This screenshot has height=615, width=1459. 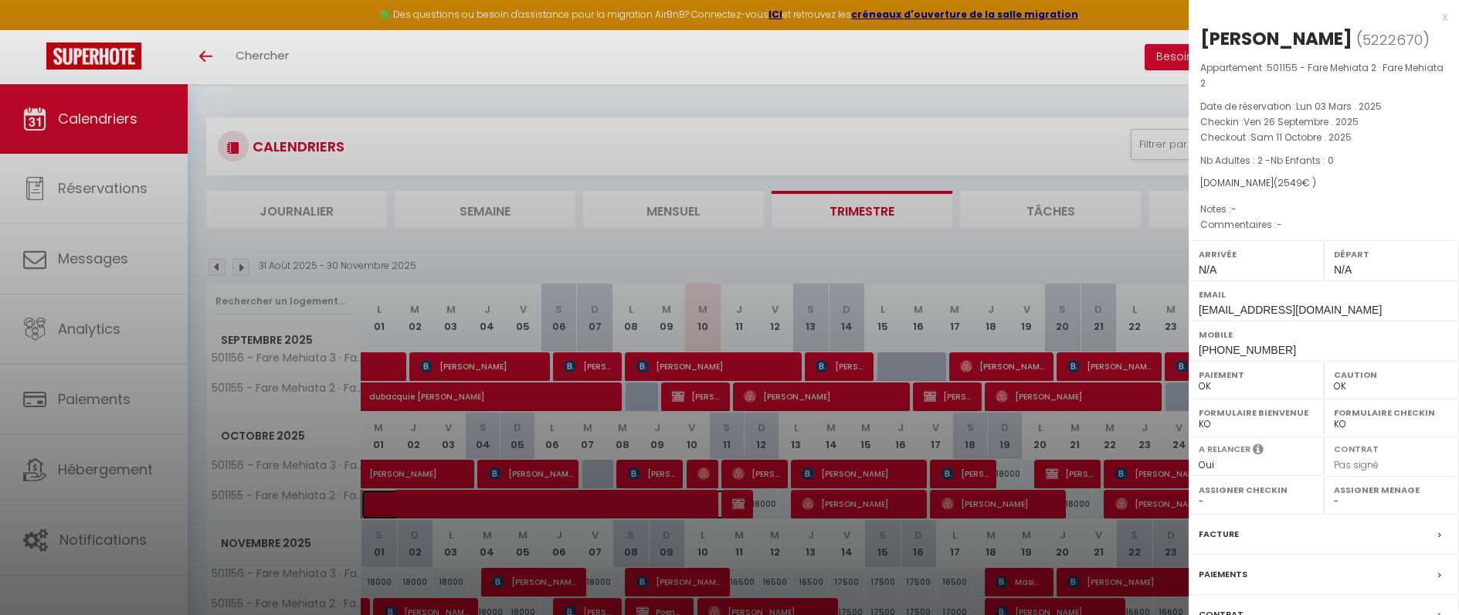 I want to click on p: Checkout :, so click(x=1324, y=137).